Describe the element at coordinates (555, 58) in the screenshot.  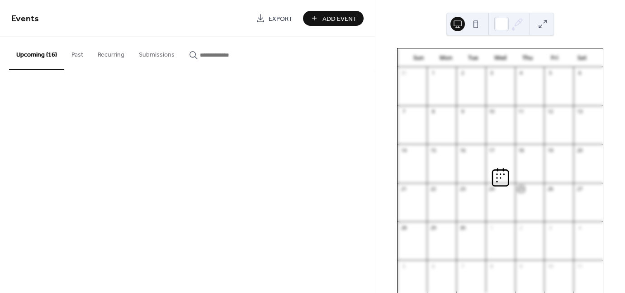
I see `div: Fri` at that location.